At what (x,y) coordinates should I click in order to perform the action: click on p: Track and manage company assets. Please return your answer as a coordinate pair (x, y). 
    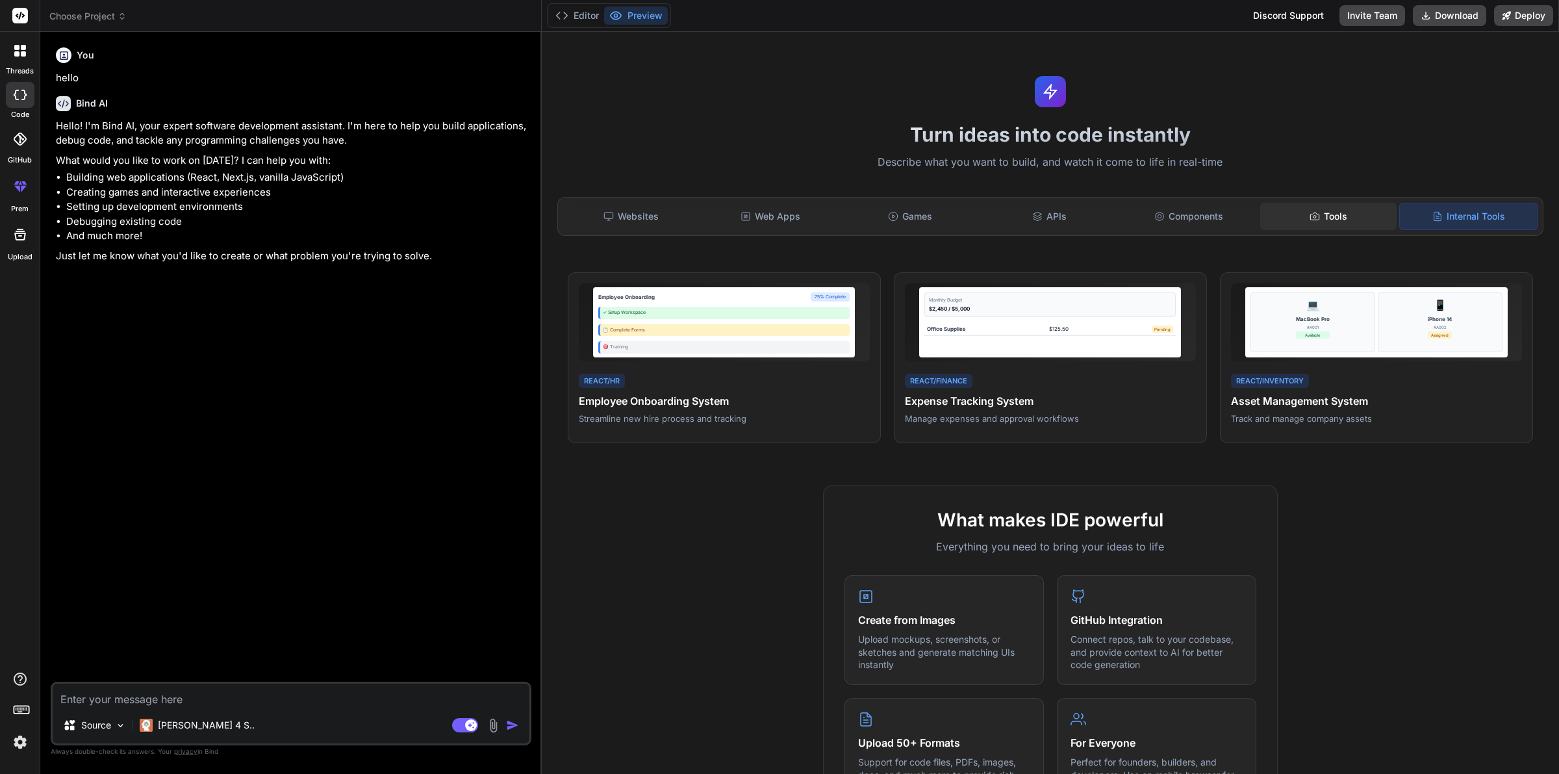
    Looking at the image, I should click on (1376, 418).